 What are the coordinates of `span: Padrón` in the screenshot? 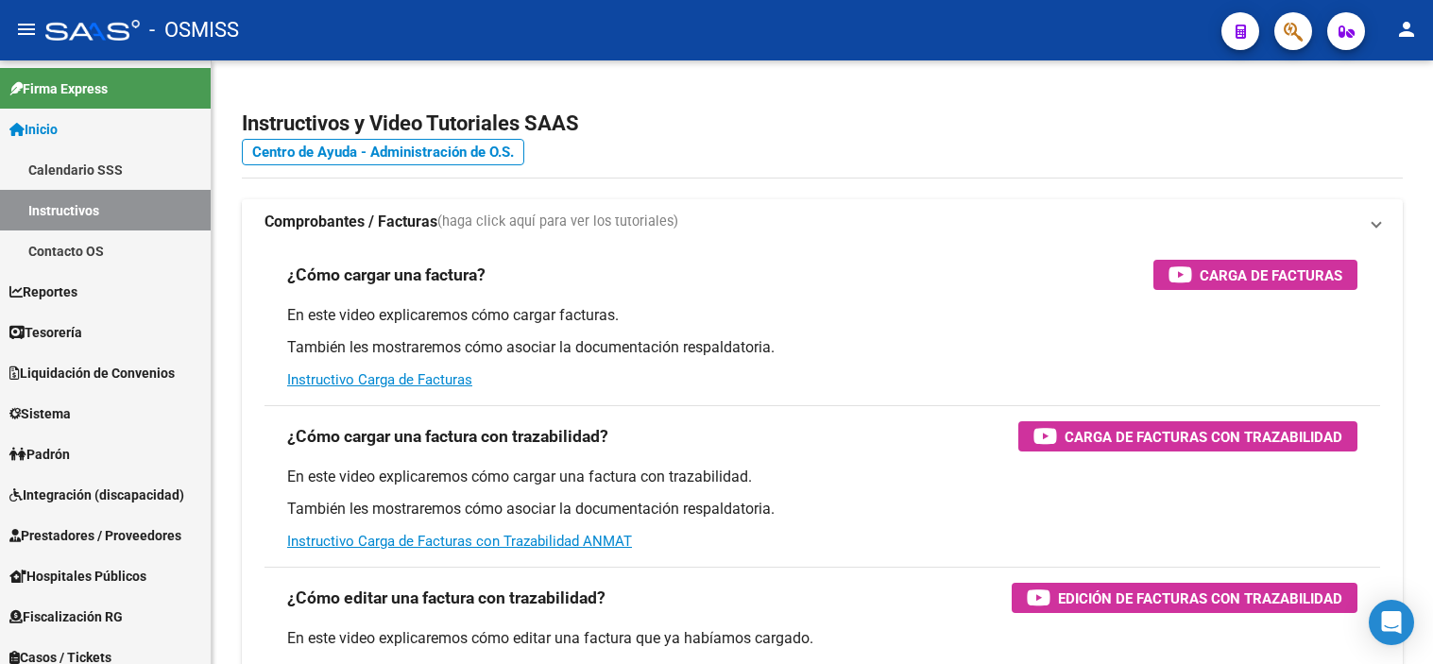 It's located at (40, 454).